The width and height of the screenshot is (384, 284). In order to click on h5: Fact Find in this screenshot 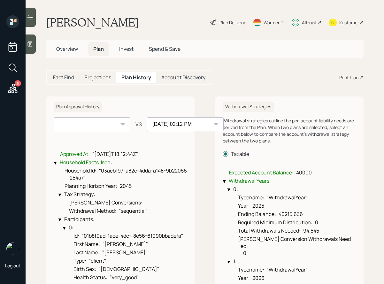, I will do `click(64, 77)`.